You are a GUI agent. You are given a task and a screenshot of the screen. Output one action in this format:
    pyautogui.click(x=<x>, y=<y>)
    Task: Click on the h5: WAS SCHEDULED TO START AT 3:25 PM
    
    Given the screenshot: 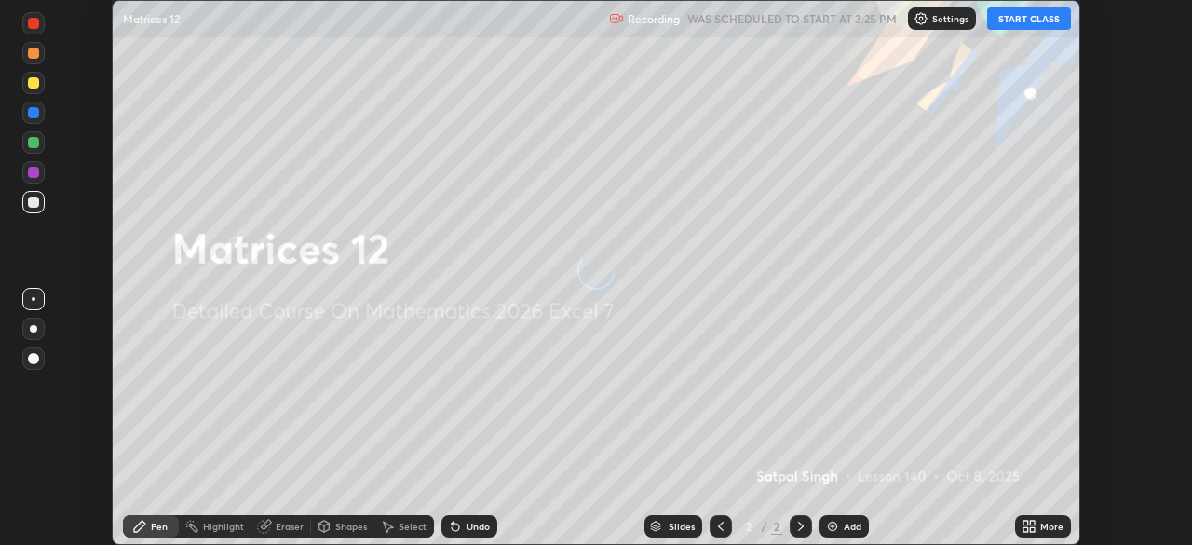 What is the action you would take?
    pyautogui.click(x=792, y=19)
    